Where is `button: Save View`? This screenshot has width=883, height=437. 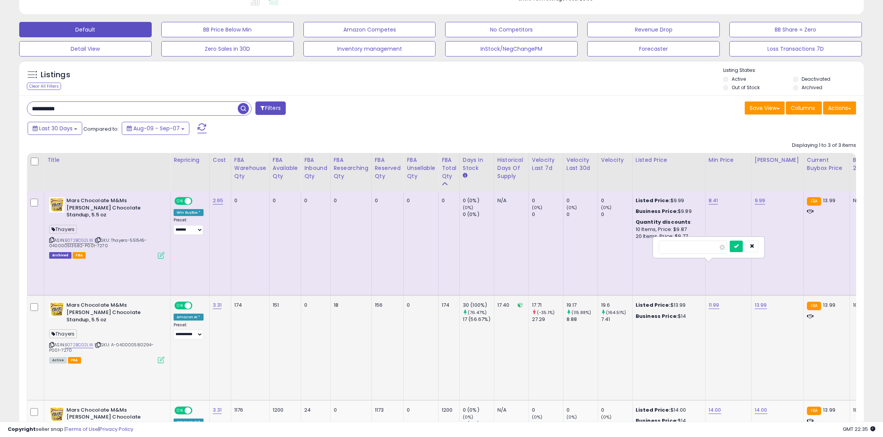 button: Save View is located at coordinates (765, 108).